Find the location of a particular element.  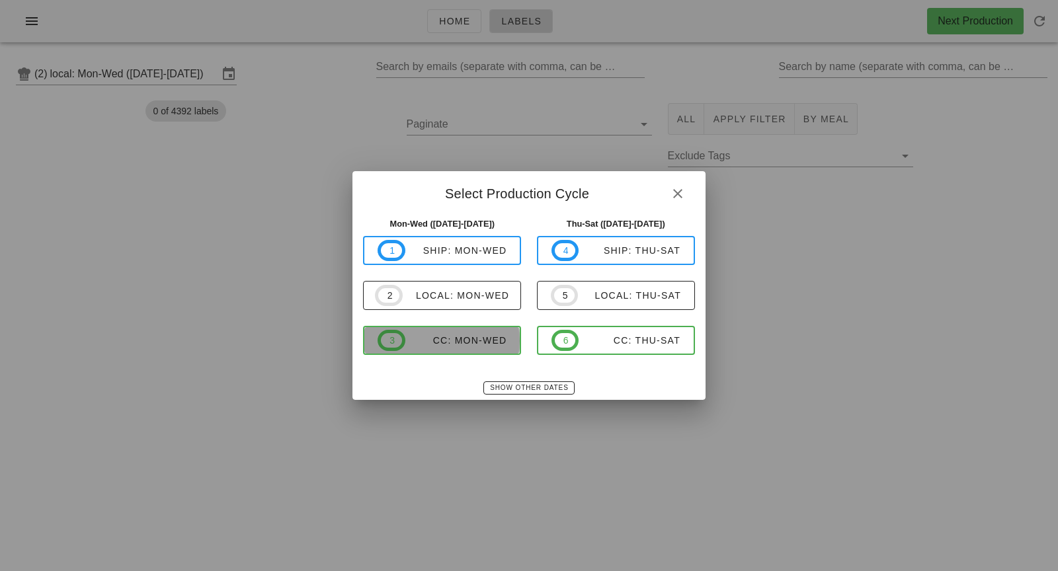

button: 6CC: Thu-Sat is located at coordinates (616, 340).